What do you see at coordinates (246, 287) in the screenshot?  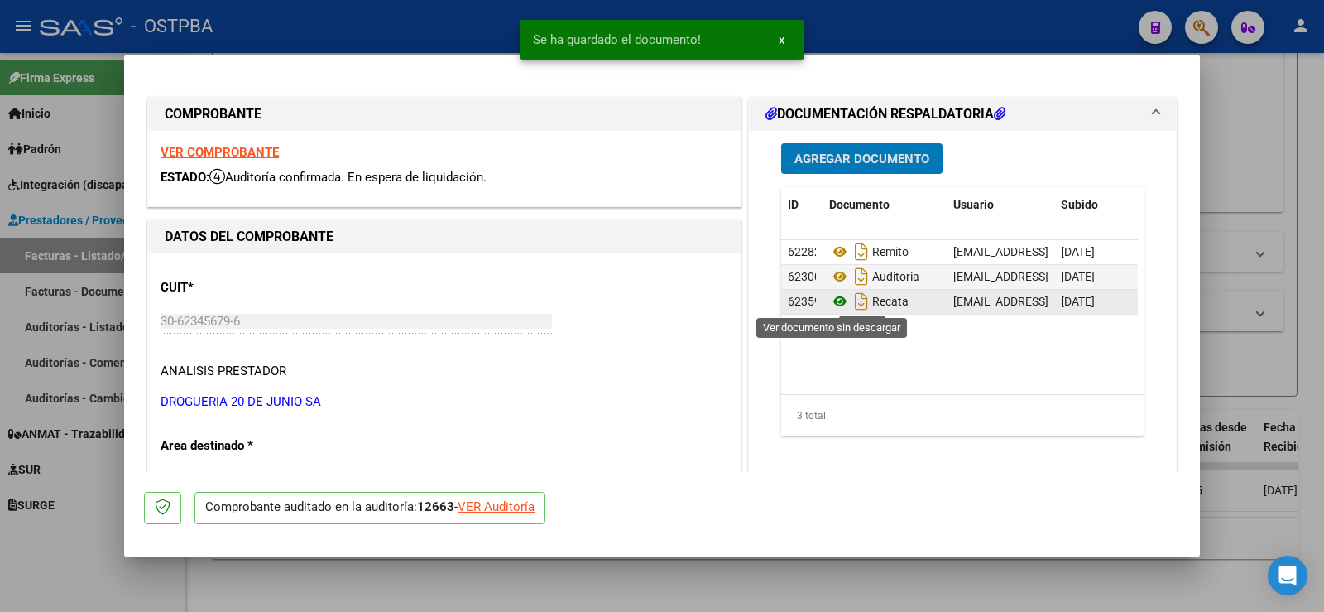 I see `p: CUIT` at bounding box center [246, 287].